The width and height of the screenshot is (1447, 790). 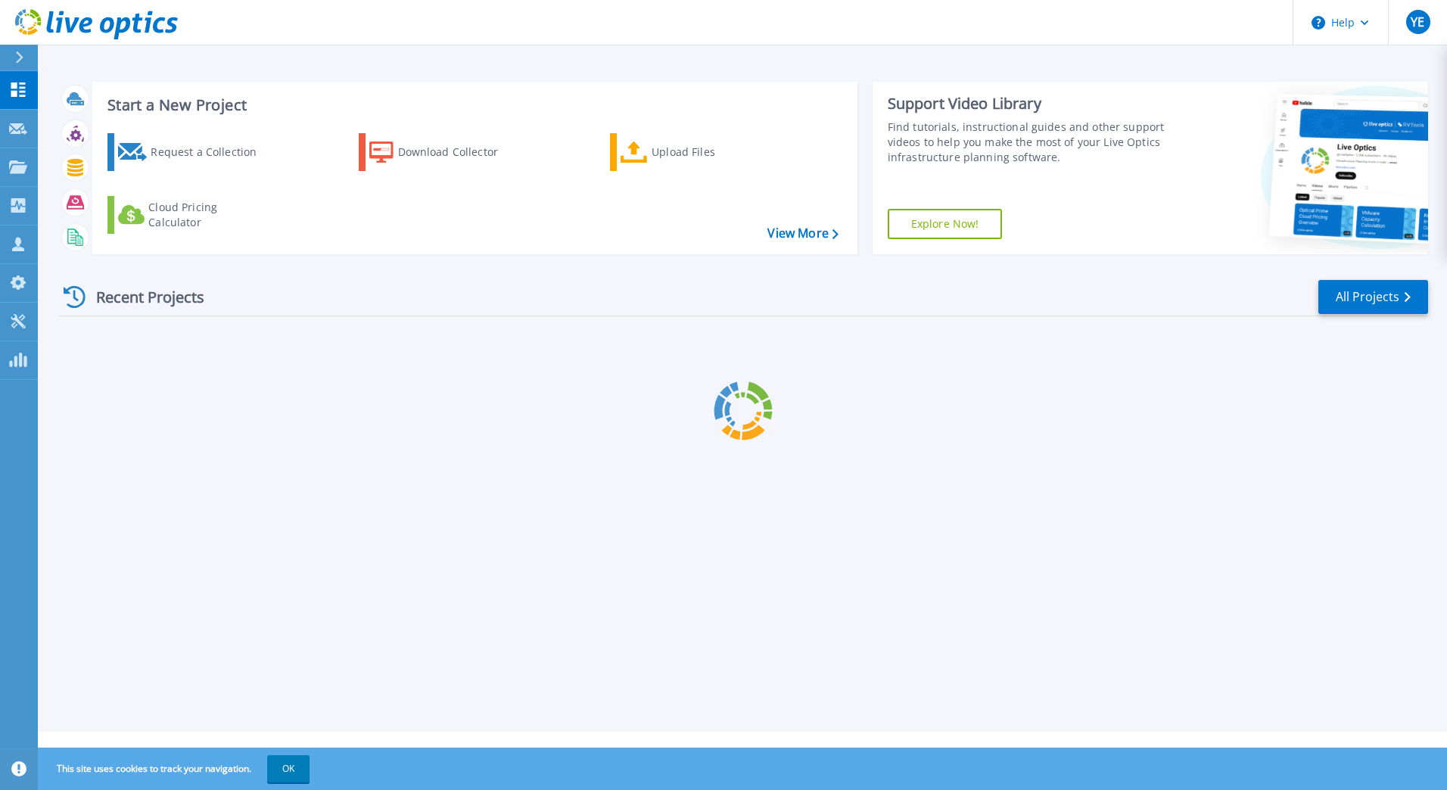 I want to click on a: Download Collector, so click(x=443, y=152).